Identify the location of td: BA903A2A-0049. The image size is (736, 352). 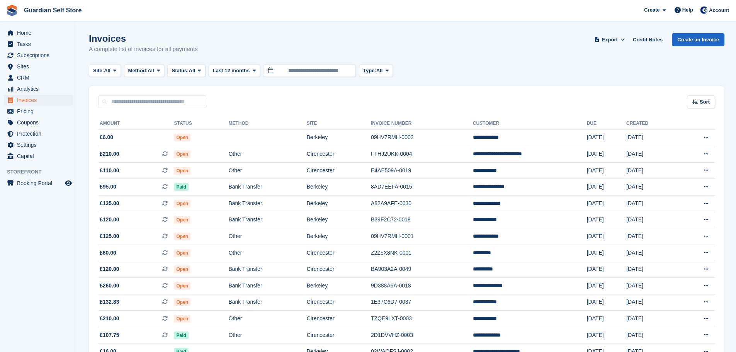
(422, 269).